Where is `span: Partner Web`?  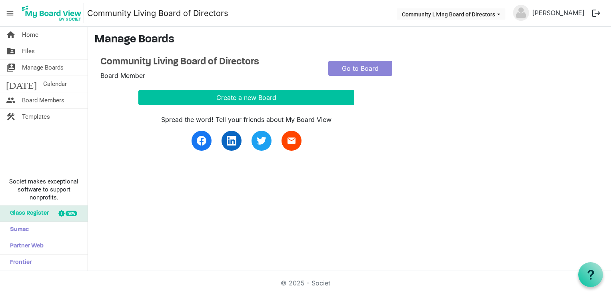
span: Partner Web is located at coordinates (25, 246).